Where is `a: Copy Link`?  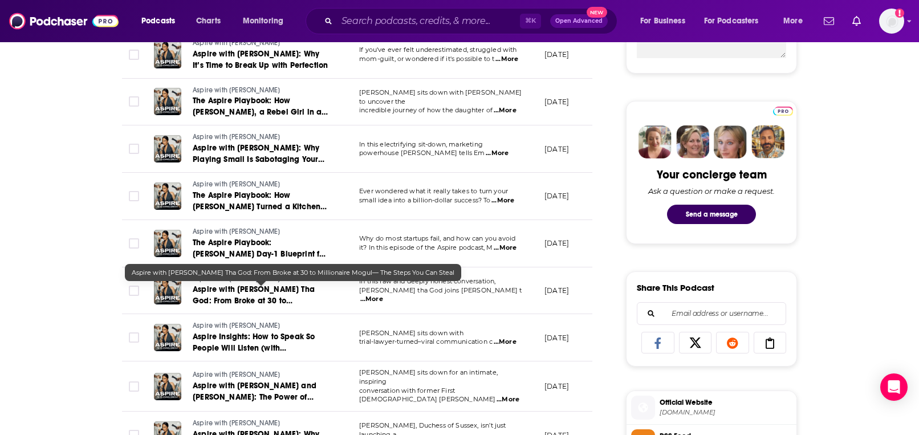 a: Copy Link is located at coordinates (770, 342).